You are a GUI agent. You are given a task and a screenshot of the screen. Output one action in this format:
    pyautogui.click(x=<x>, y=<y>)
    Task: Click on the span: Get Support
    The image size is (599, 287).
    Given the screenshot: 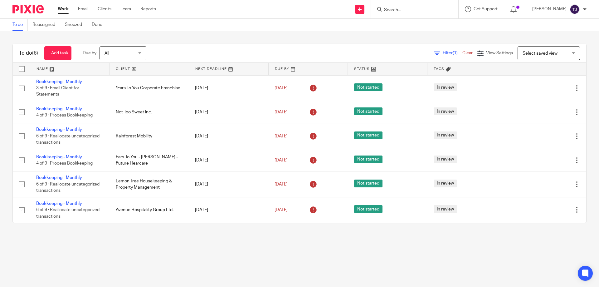 What is the action you would take?
    pyautogui.click(x=485, y=9)
    